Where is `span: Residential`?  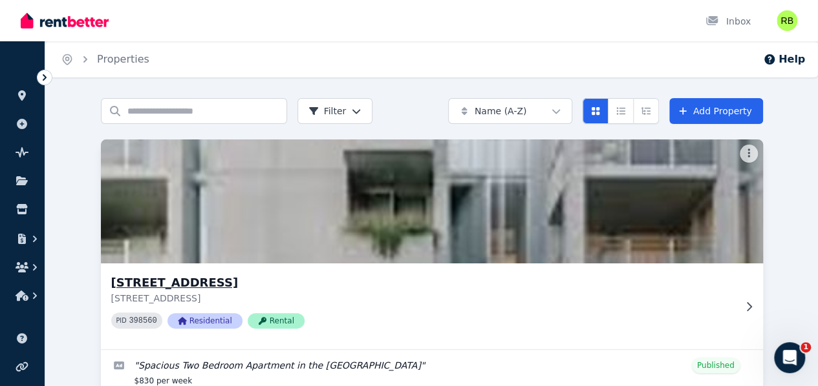 span: Residential is located at coordinates (205, 321).